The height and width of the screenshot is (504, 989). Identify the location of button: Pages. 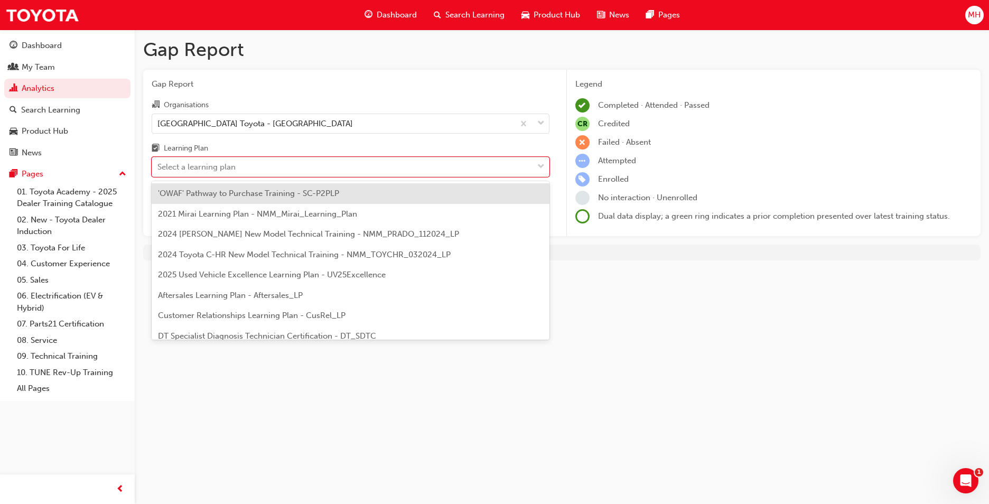
(67, 174).